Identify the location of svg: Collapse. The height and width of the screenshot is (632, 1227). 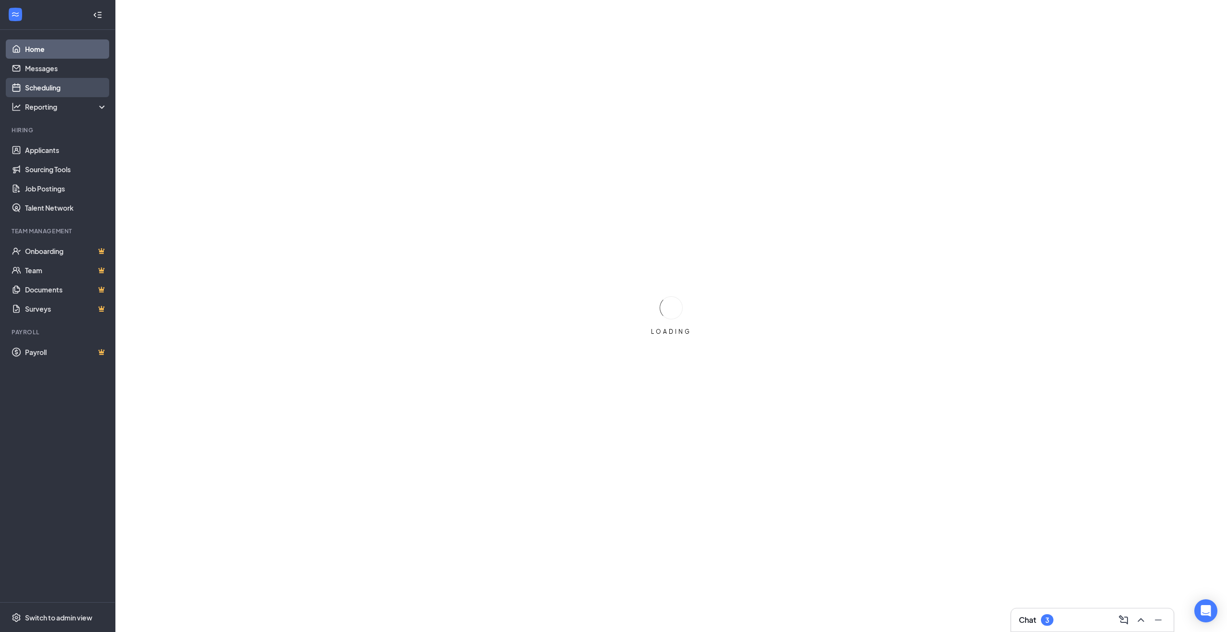
(98, 15).